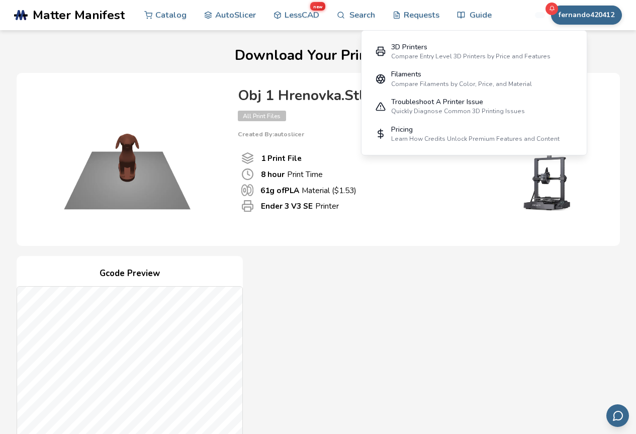 This screenshot has height=434, width=636. Describe the element at coordinates (474, 134) in the screenshot. I see `a: PricingLearn How Credits Unlock Premium Features and Content` at that location.